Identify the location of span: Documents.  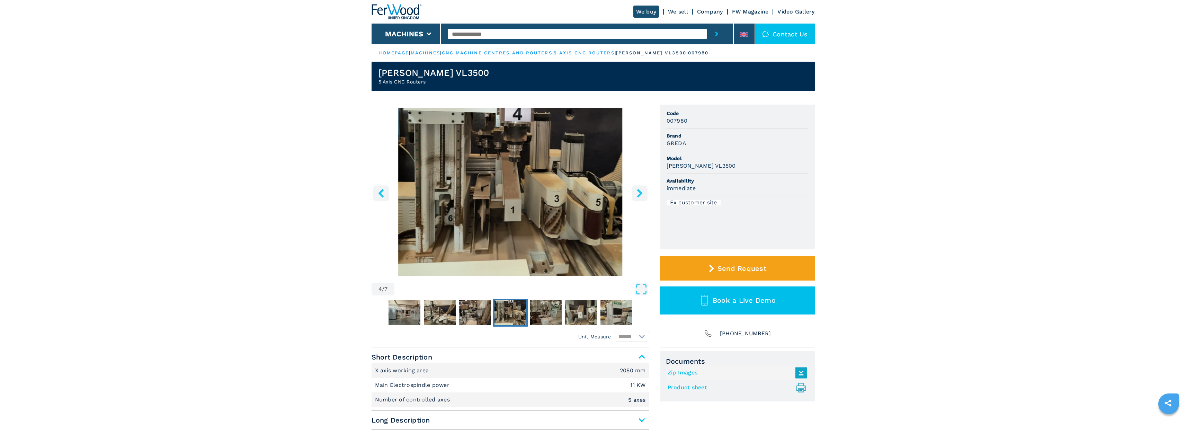
(737, 361).